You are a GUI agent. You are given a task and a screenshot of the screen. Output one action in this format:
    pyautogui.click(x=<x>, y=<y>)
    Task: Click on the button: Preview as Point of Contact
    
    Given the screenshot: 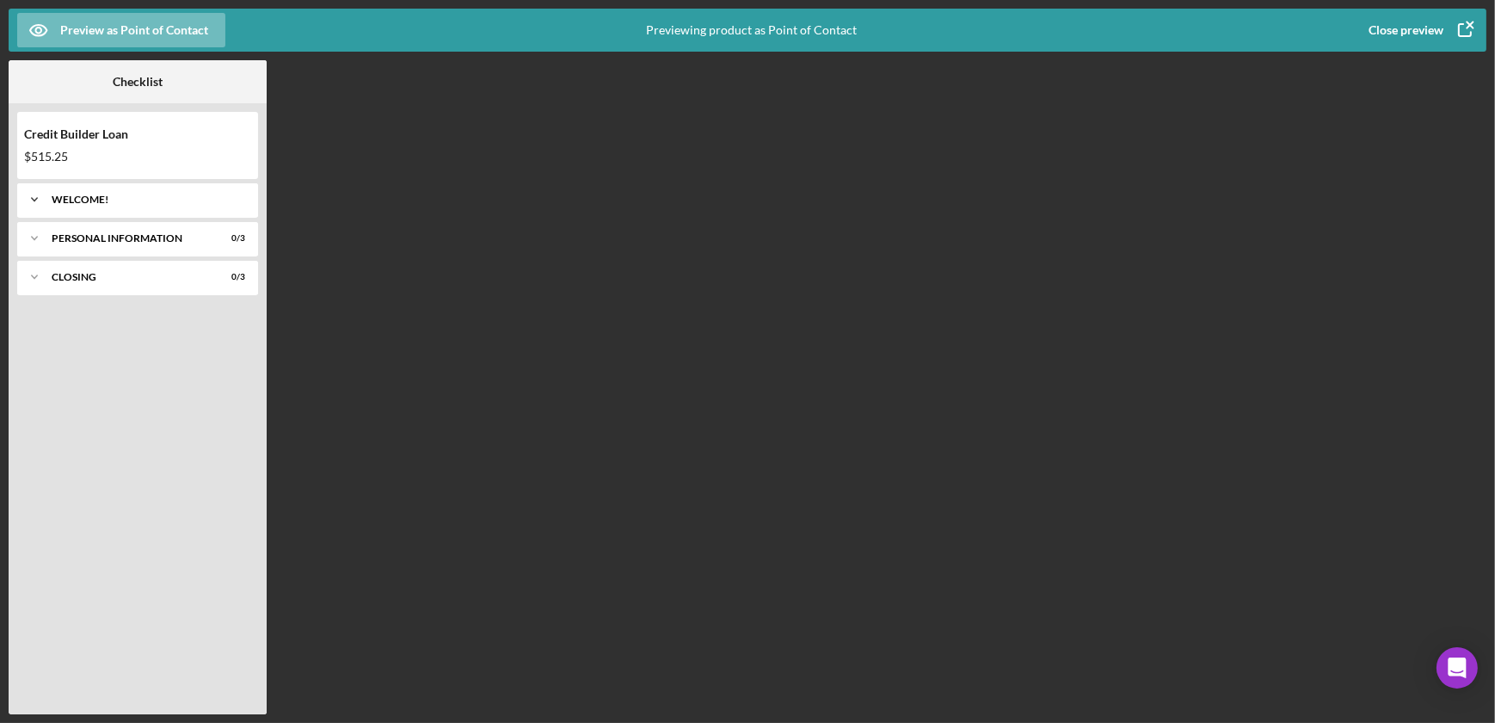 What is the action you would take?
    pyautogui.click(x=121, y=30)
    